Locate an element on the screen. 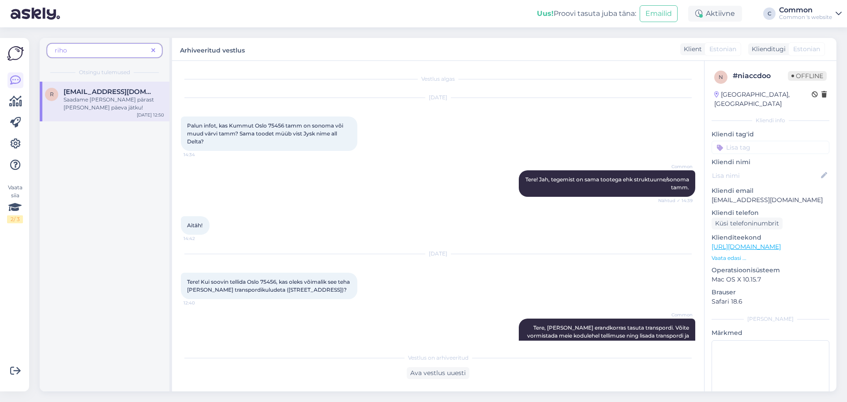  div: Vestlus algas is located at coordinates (438, 79).